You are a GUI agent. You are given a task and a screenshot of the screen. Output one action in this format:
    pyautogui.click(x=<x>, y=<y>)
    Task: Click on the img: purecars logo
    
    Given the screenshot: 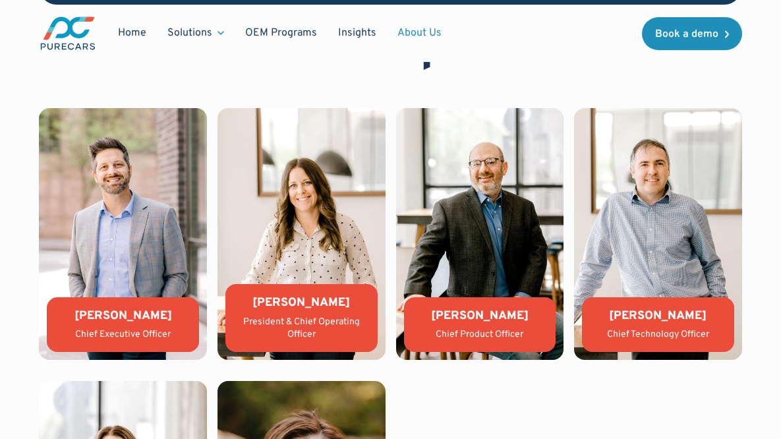 What is the action you would take?
    pyautogui.click(x=68, y=33)
    